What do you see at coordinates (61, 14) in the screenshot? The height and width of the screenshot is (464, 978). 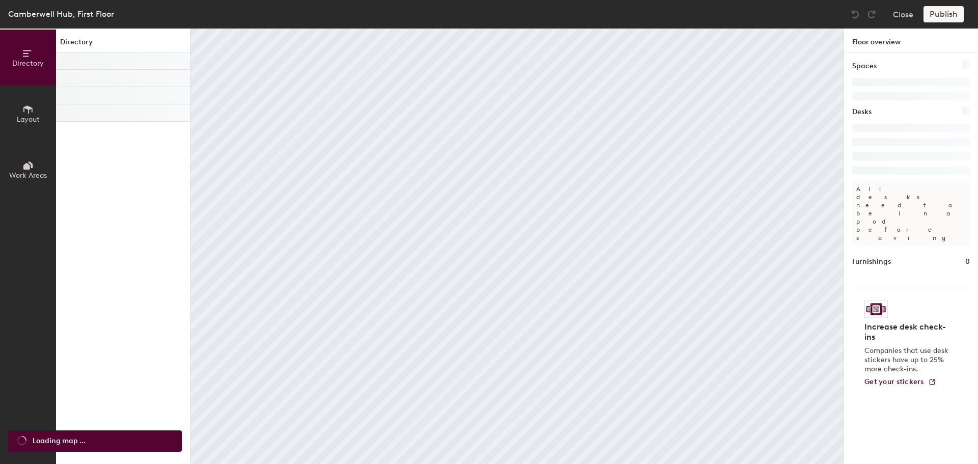 I see `div: Camberwell Hub, First Floor` at bounding box center [61, 14].